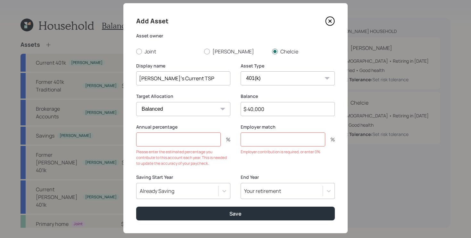  What do you see at coordinates (303, 52) in the screenshot?
I see `label: Chelcie` at bounding box center [303, 52].